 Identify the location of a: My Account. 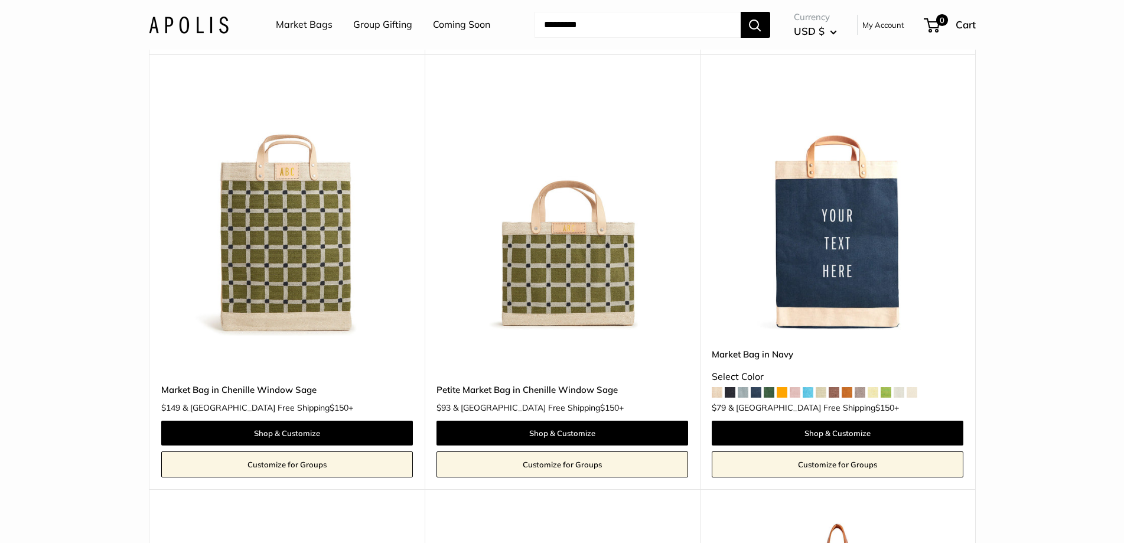
(883, 25).